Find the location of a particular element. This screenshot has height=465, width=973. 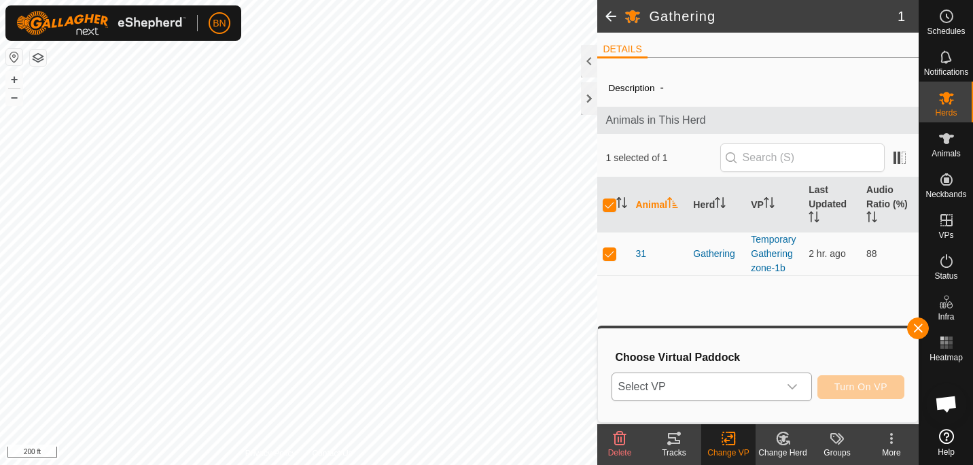

span: Neckbands is located at coordinates (946, 194).